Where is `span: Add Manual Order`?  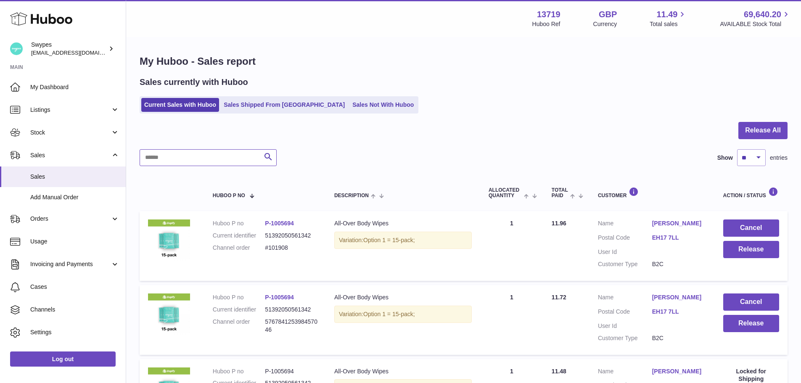 span: Add Manual Order is located at coordinates (75, 197).